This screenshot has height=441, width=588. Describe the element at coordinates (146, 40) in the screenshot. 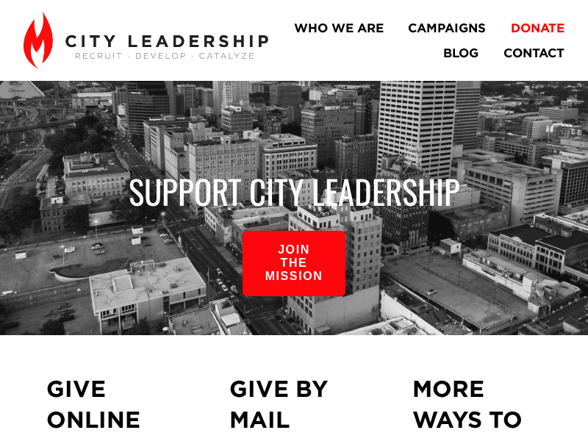

I see `a: City Leadership - Recruit. Develop. Catalyze.` at that location.